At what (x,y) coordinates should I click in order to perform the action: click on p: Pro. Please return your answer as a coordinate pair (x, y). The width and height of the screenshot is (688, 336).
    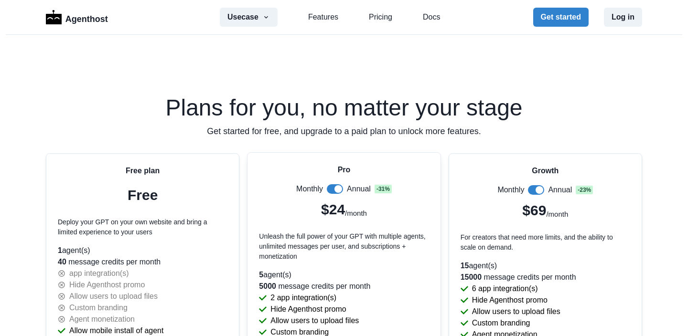
    Looking at the image, I should click on (344, 170).